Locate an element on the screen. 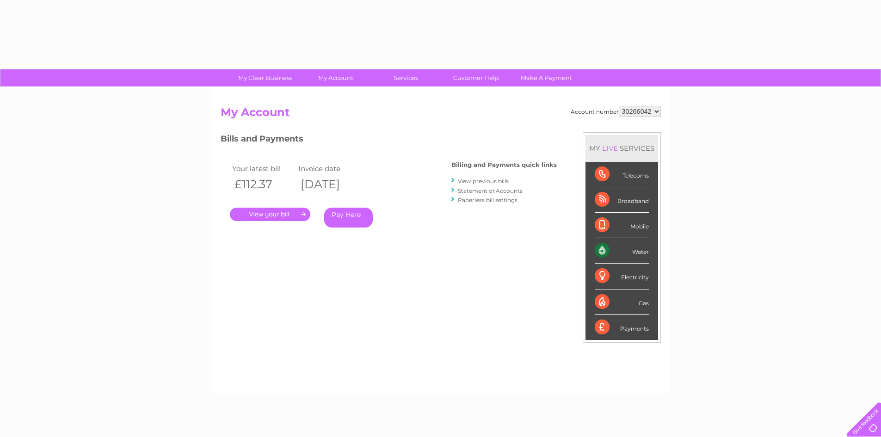 Image resolution: width=881 pixels, height=437 pixels. h3: Bills and Payments is located at coordinates (388, 140).